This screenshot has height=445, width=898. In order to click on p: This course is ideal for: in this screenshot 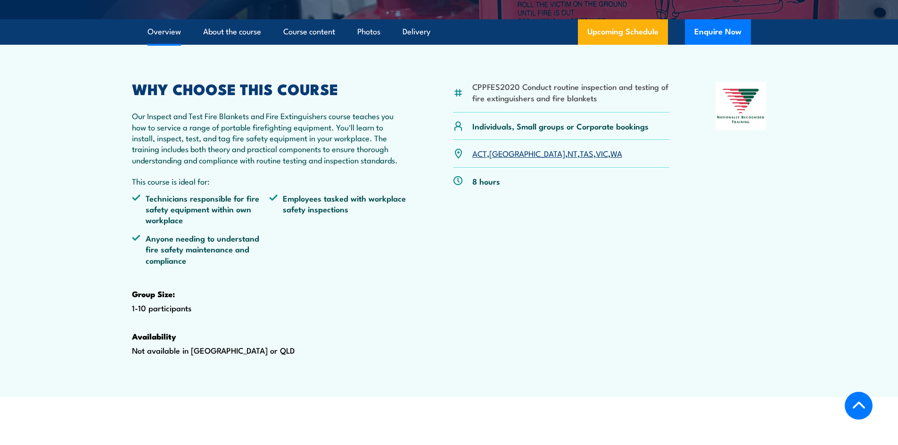, I will do `click(270, 181)`.